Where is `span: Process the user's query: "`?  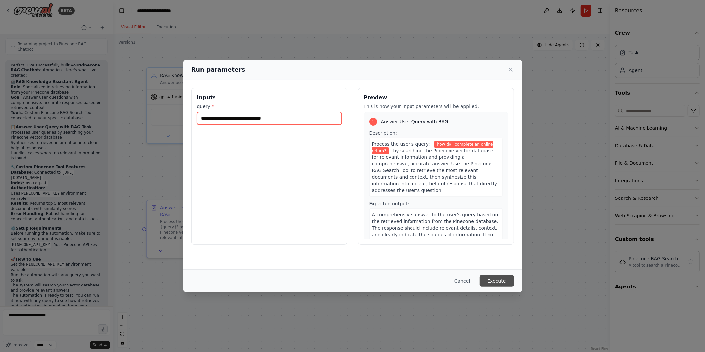 span: Process the user's query: " is located at coordinates (403, 144).